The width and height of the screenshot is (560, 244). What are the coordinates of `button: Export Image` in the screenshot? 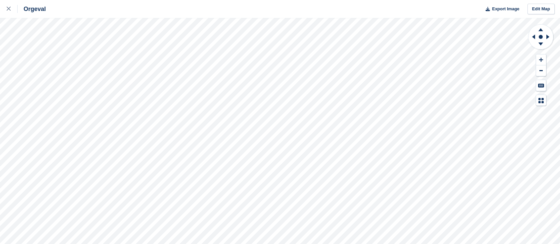 It's located at (501, 9).